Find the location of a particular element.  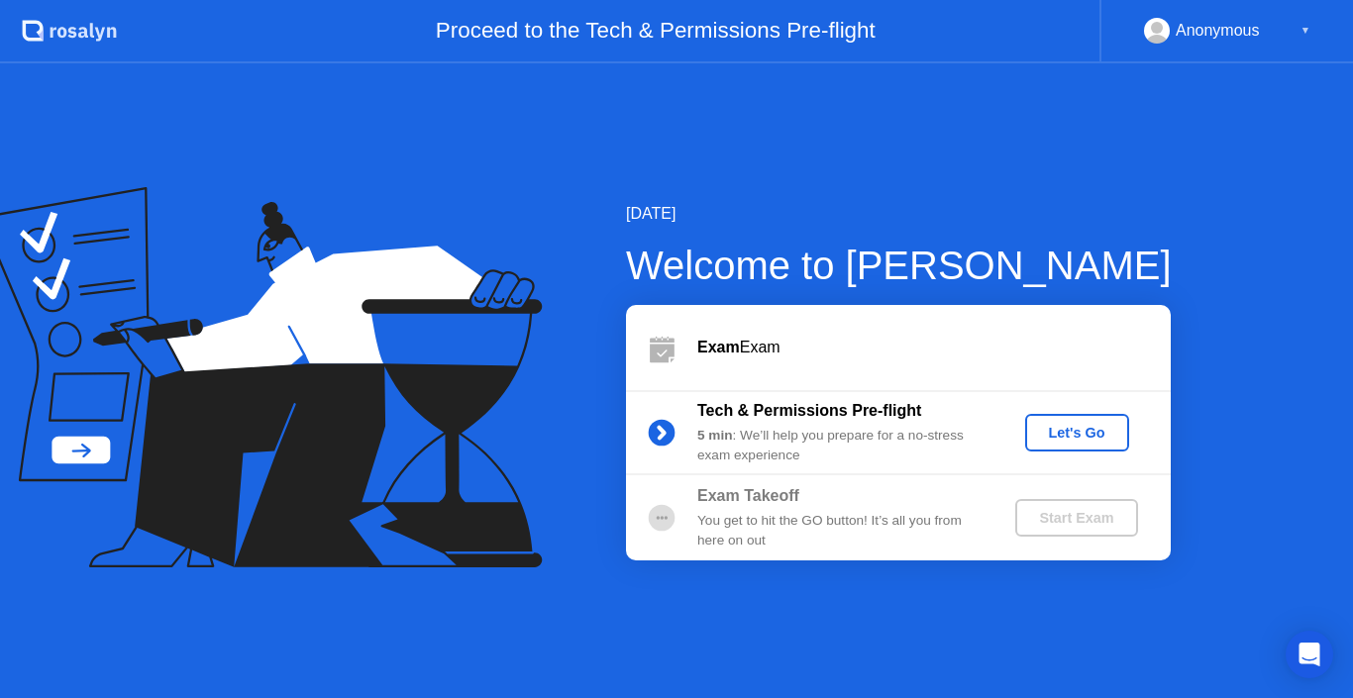

button: Let's Go is located at coordinates (1077, 433).